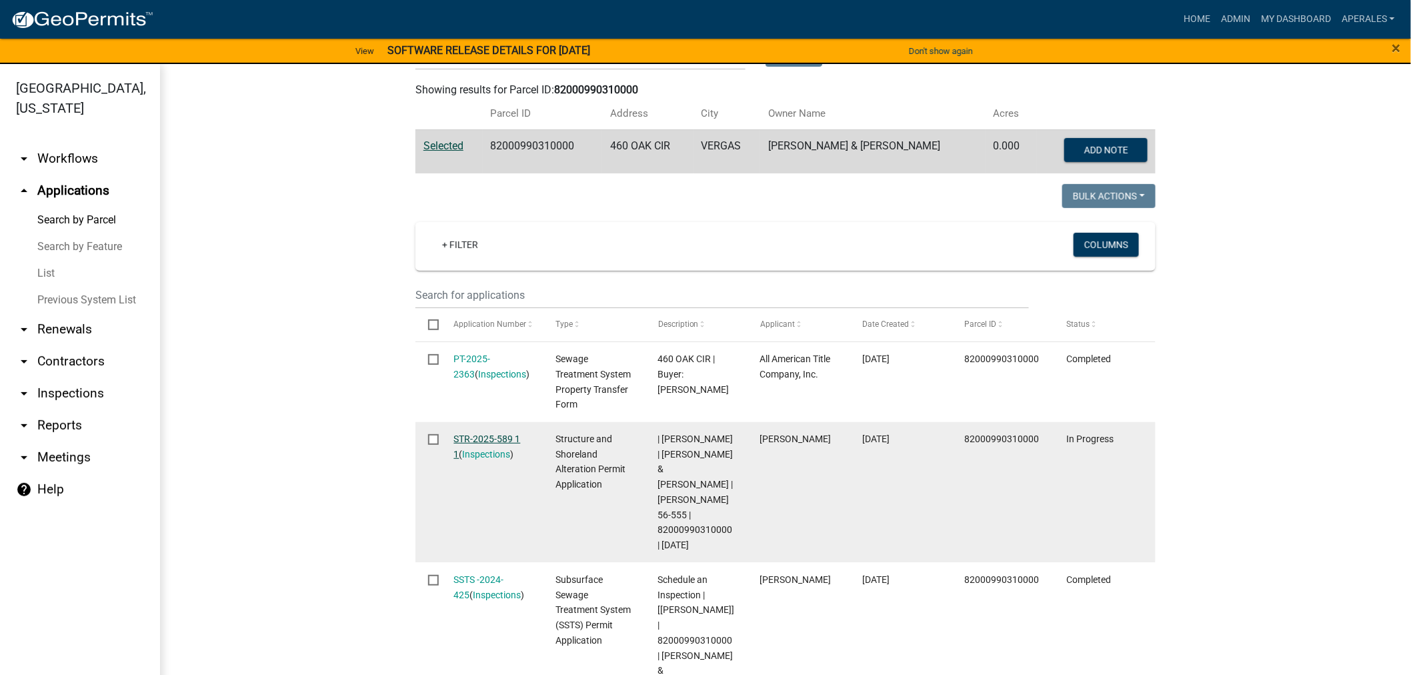  Describe the element at coordinates (1396, 48) in the screenshot. I see `button: Close` at that location.